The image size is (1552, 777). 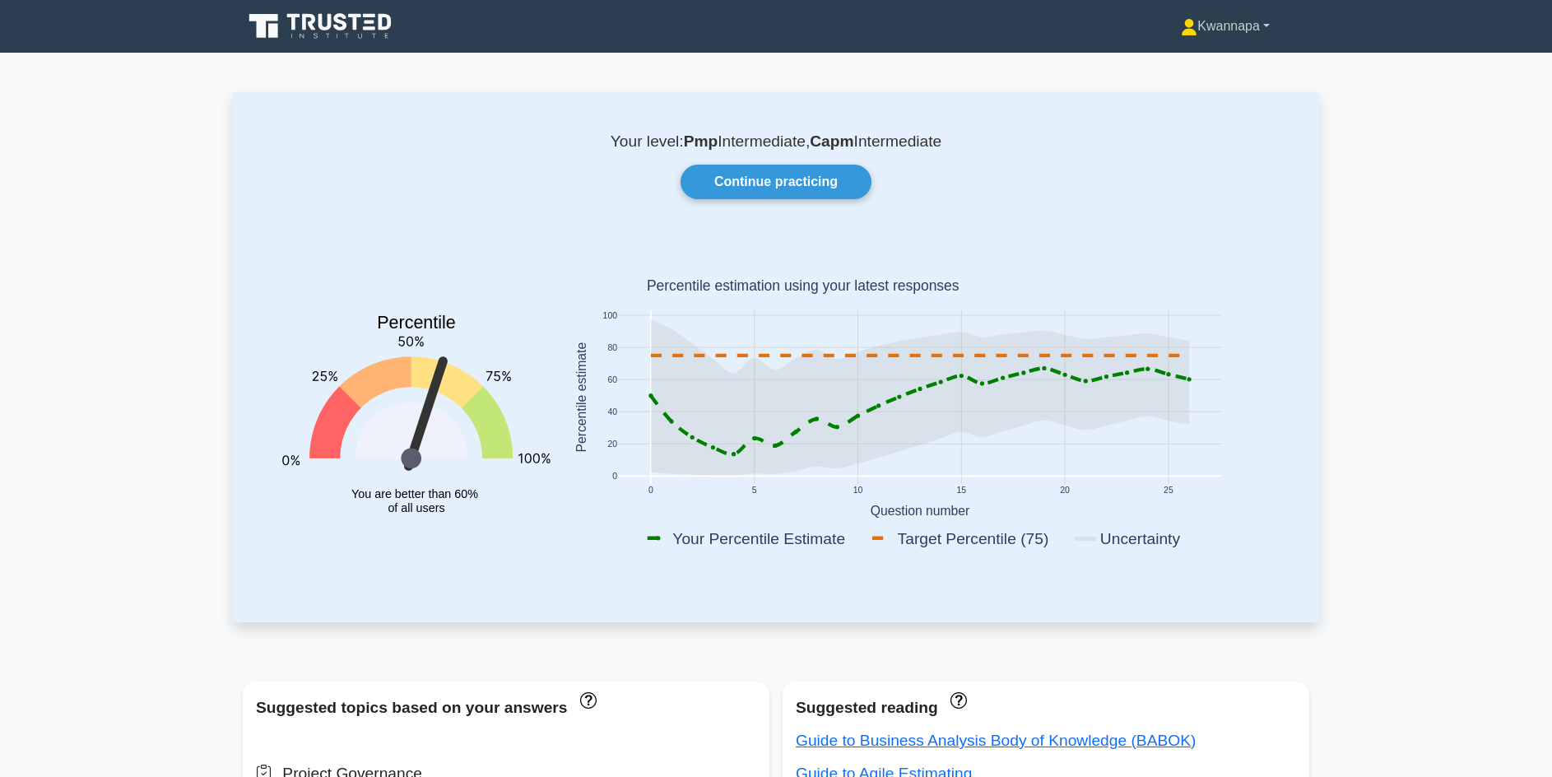 I want to click on b: Capm, so click(x=831, y=141).